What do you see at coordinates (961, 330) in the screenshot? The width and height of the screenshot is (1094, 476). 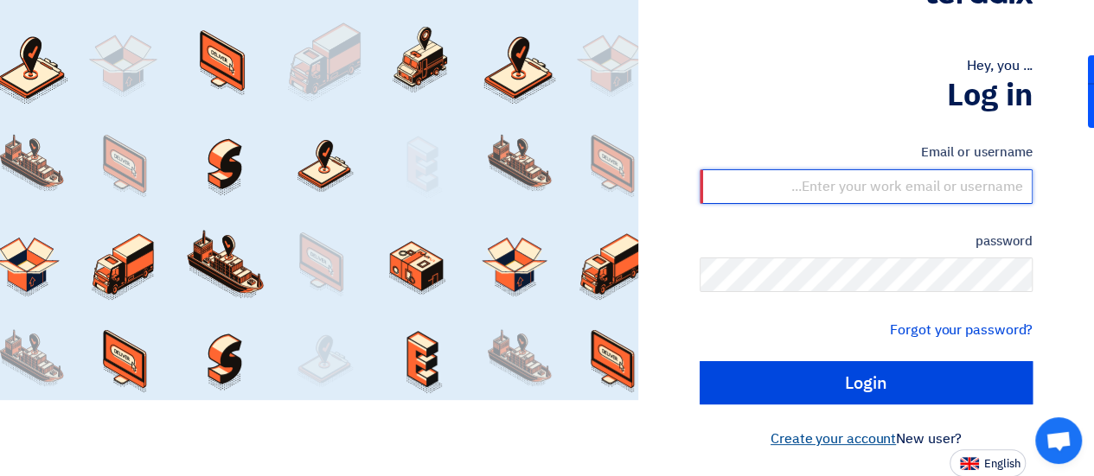 I see `a: Forgot your password?` at bounding box center [961, 330].